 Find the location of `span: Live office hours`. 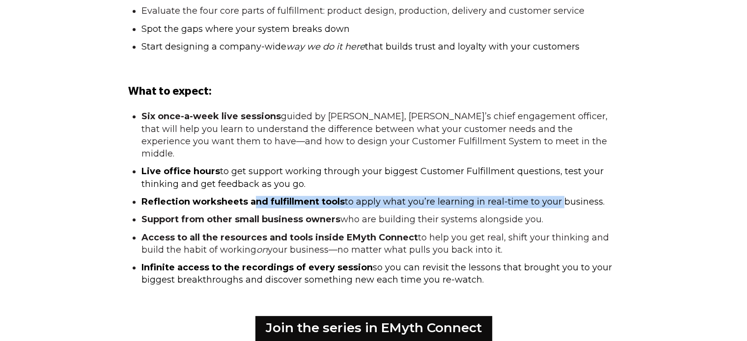

span: Live office hours is located at coordinates (181, 171).